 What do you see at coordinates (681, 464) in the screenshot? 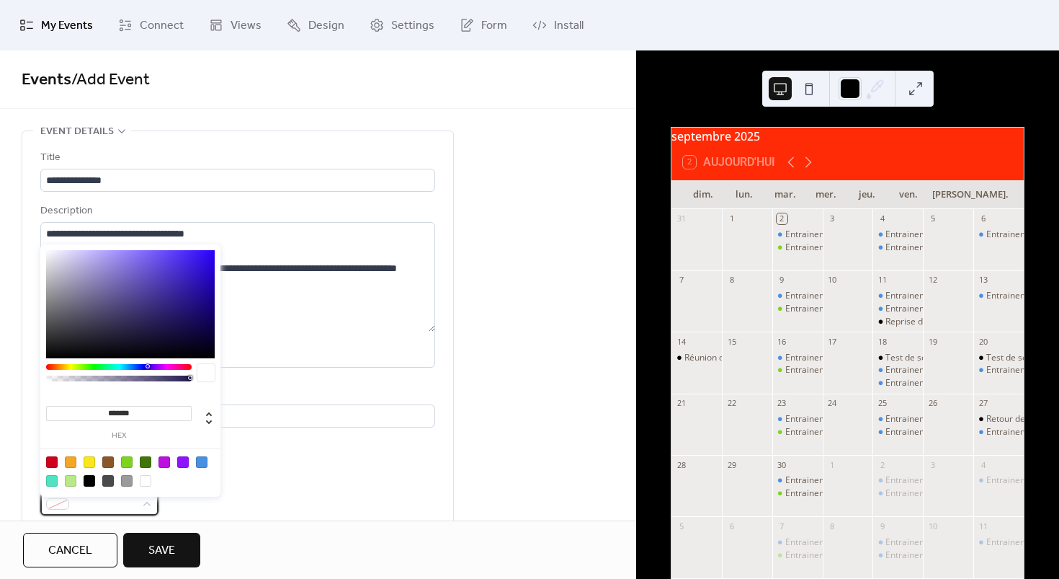
I see `div: 28` at bounding box center [681, 464].